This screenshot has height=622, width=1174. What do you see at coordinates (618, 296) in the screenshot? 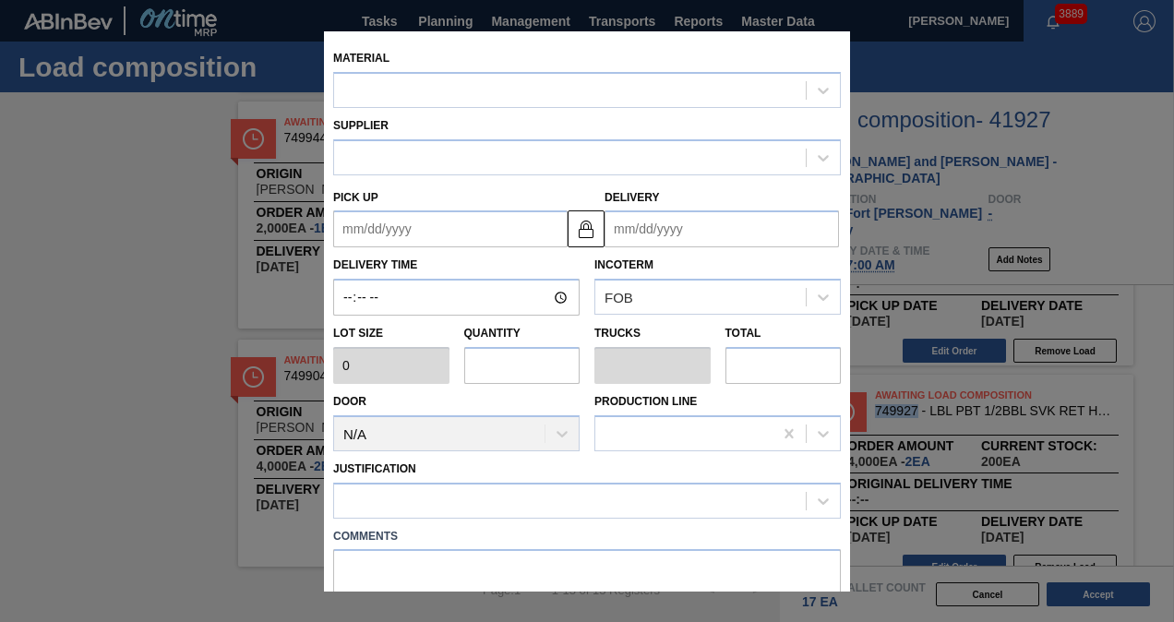
I see `div: FOB` at bounding box center [618, 296].